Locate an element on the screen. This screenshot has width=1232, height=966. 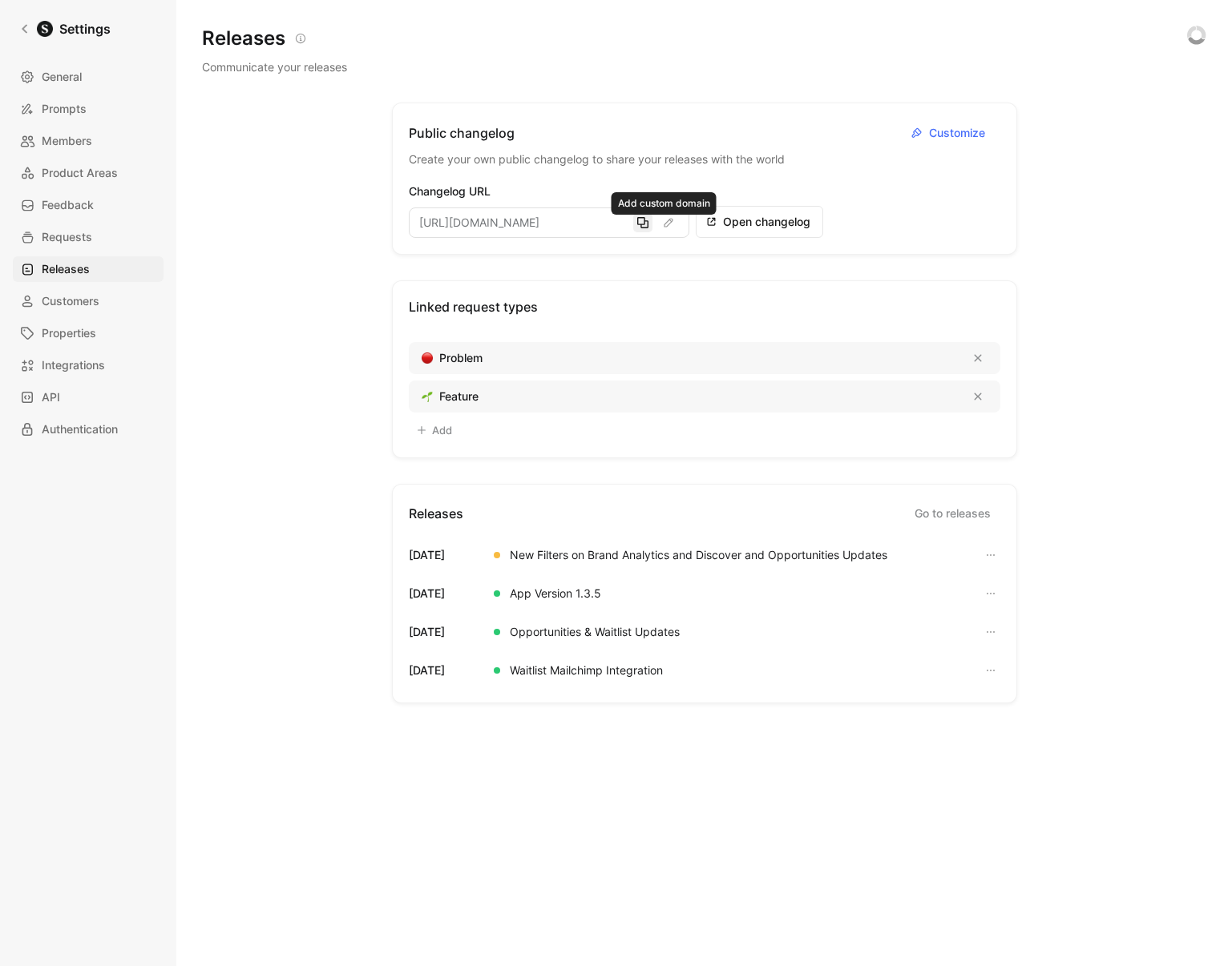
h5: Linked request types is located at coordinates (705, 306).